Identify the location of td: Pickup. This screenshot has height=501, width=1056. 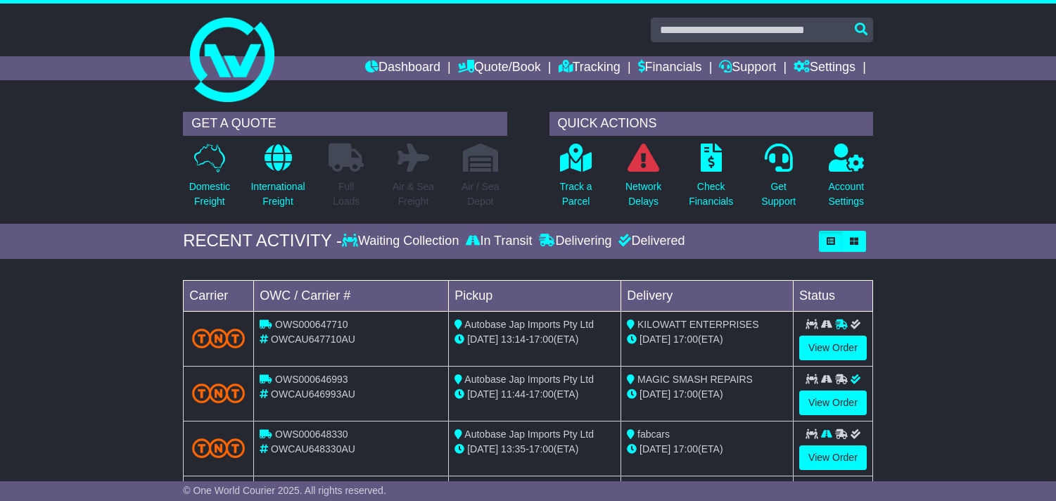
(535, 295).